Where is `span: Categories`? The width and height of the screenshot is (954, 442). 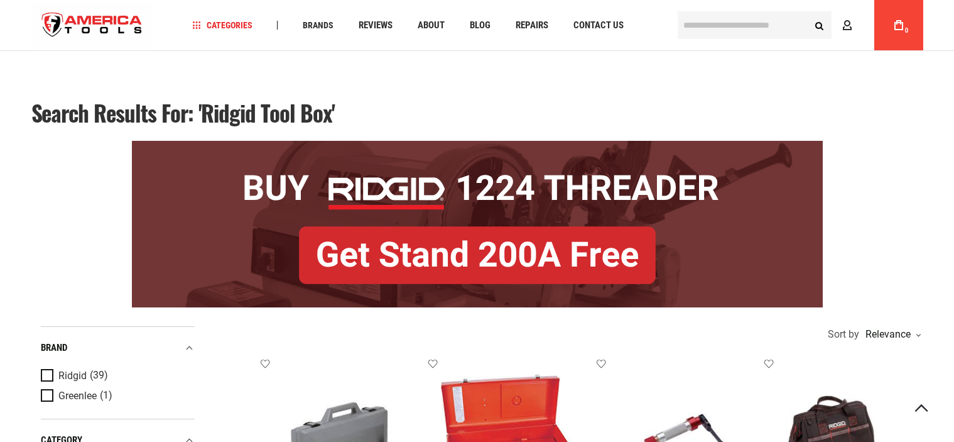
span: Categories is located at coordinates (222, 25).